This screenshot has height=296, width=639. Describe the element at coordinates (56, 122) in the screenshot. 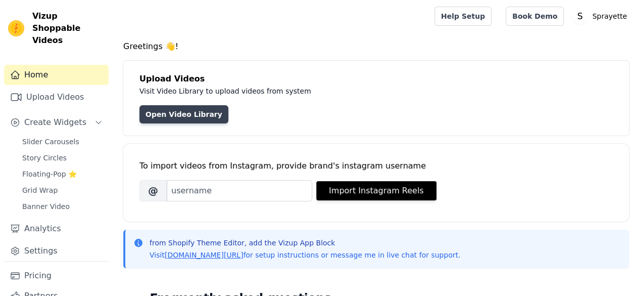

I see `button: Create Widgets` at that location.